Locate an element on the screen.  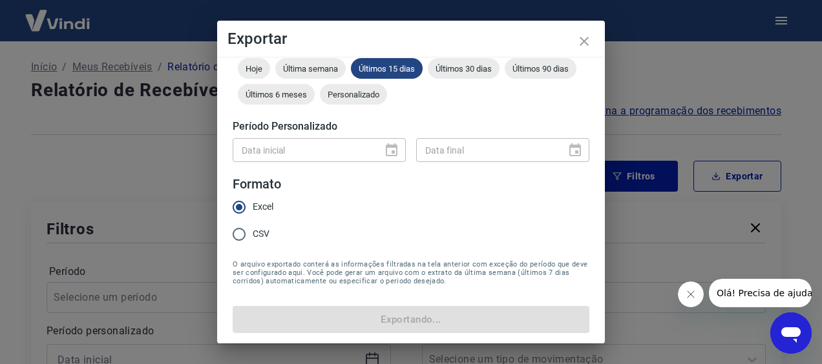
span: Excel is located at coordinates (263, 207).